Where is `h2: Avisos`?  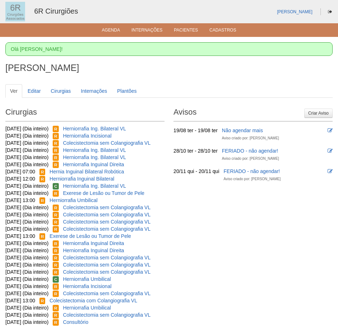
h2: Avisos is located at coordinates (253, 113).